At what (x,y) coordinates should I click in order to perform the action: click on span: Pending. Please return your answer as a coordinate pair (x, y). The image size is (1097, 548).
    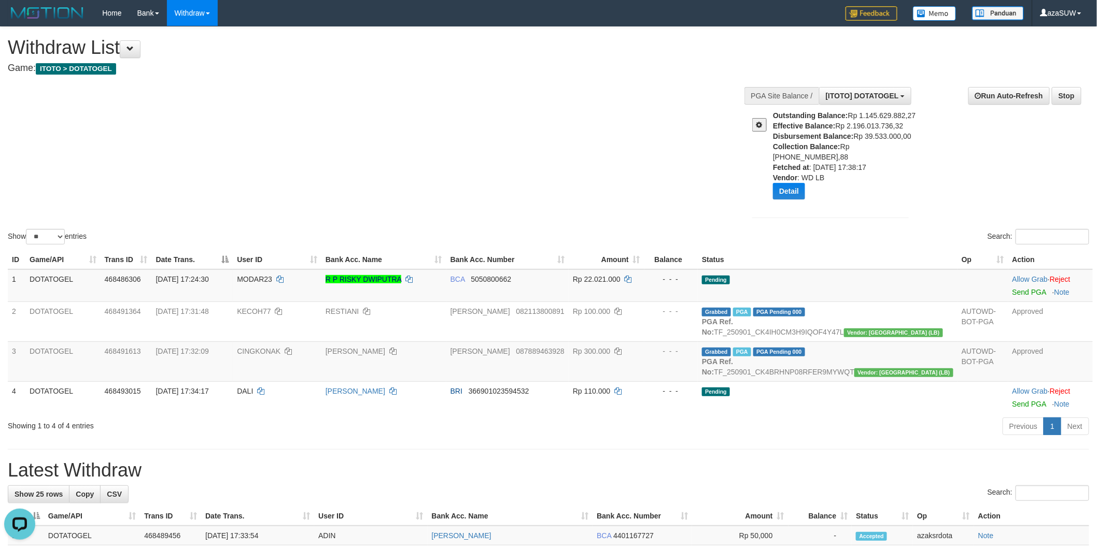
    Looking at the image, I should click on (716, 392).